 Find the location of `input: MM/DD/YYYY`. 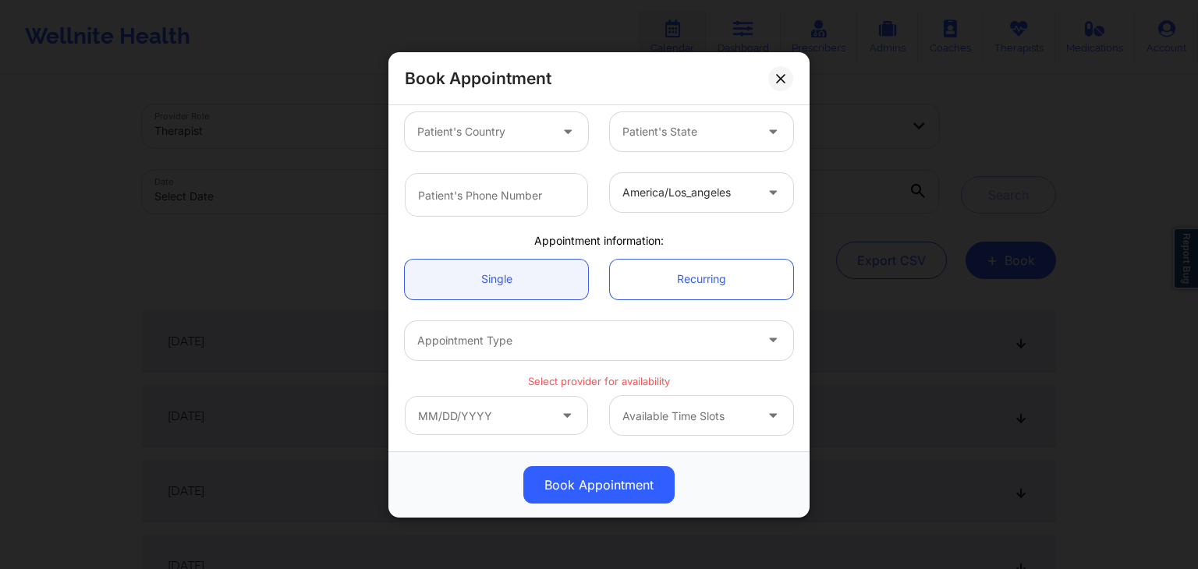

input: MM/DD/YYYY is located at coordinates (496, 416).